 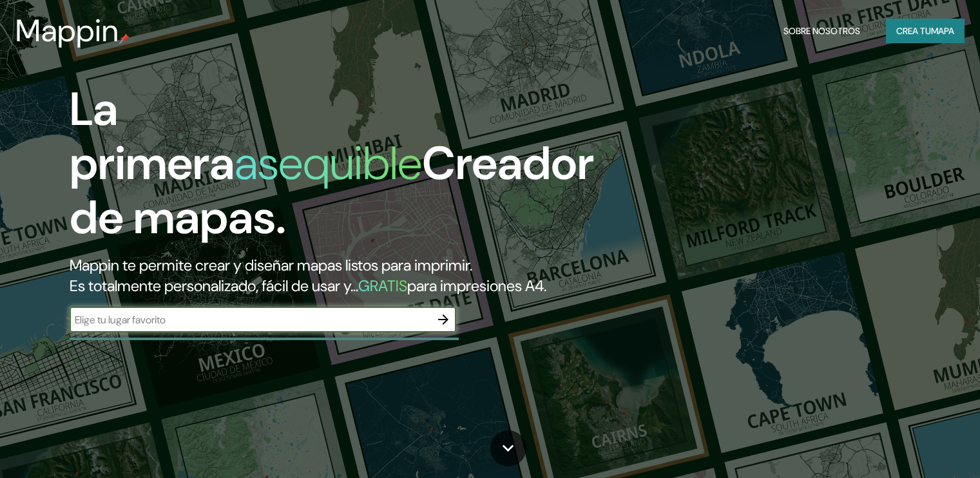 I want to click on font: GRATIS, so click(x=383, y=285).